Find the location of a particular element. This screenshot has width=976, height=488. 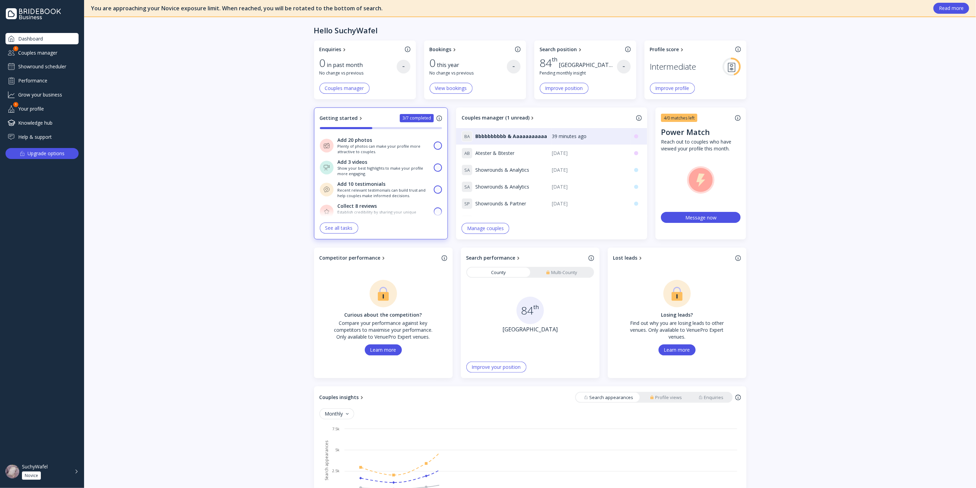

div: Performance is located at coordinates (42, 80).